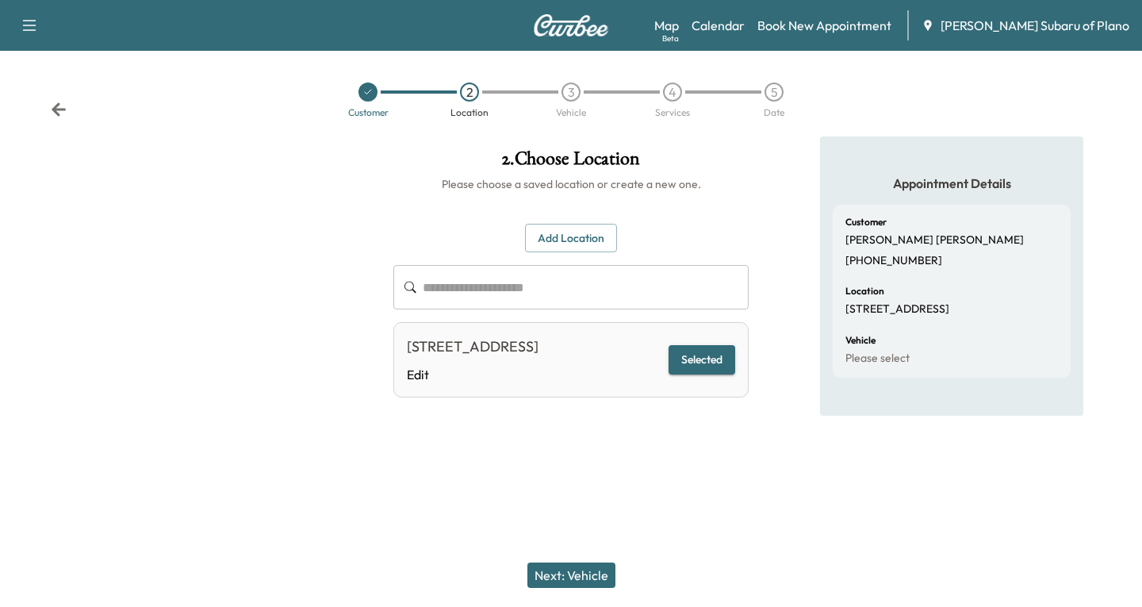 Image resolution: width=1142 pixels, height=607 pixels. Describe the element at coordinates (774, 92) in the screenshot. I see `div: 5` at that location.